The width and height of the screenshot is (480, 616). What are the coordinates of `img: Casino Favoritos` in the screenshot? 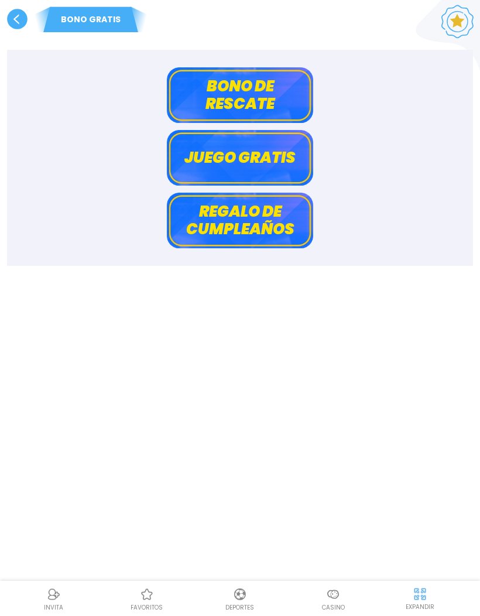 It's located at (147, 594).